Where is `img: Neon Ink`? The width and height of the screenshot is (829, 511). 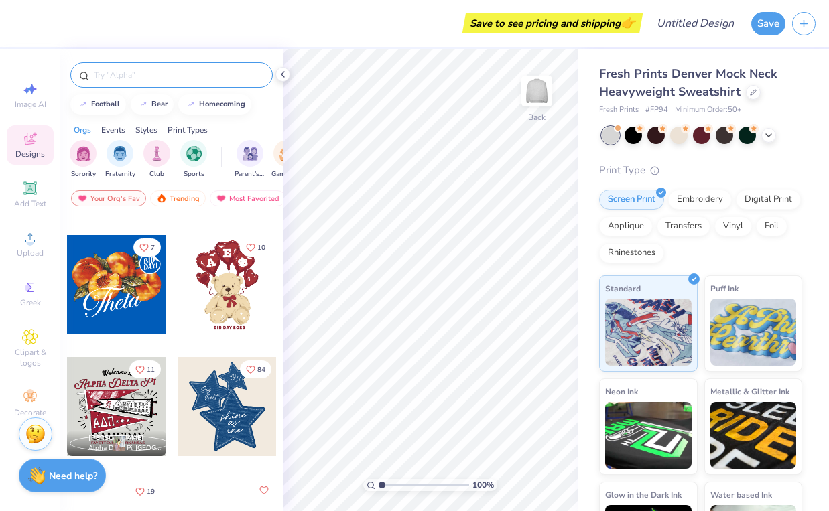
img: Neon Ink is located at coordinates (648, 435).